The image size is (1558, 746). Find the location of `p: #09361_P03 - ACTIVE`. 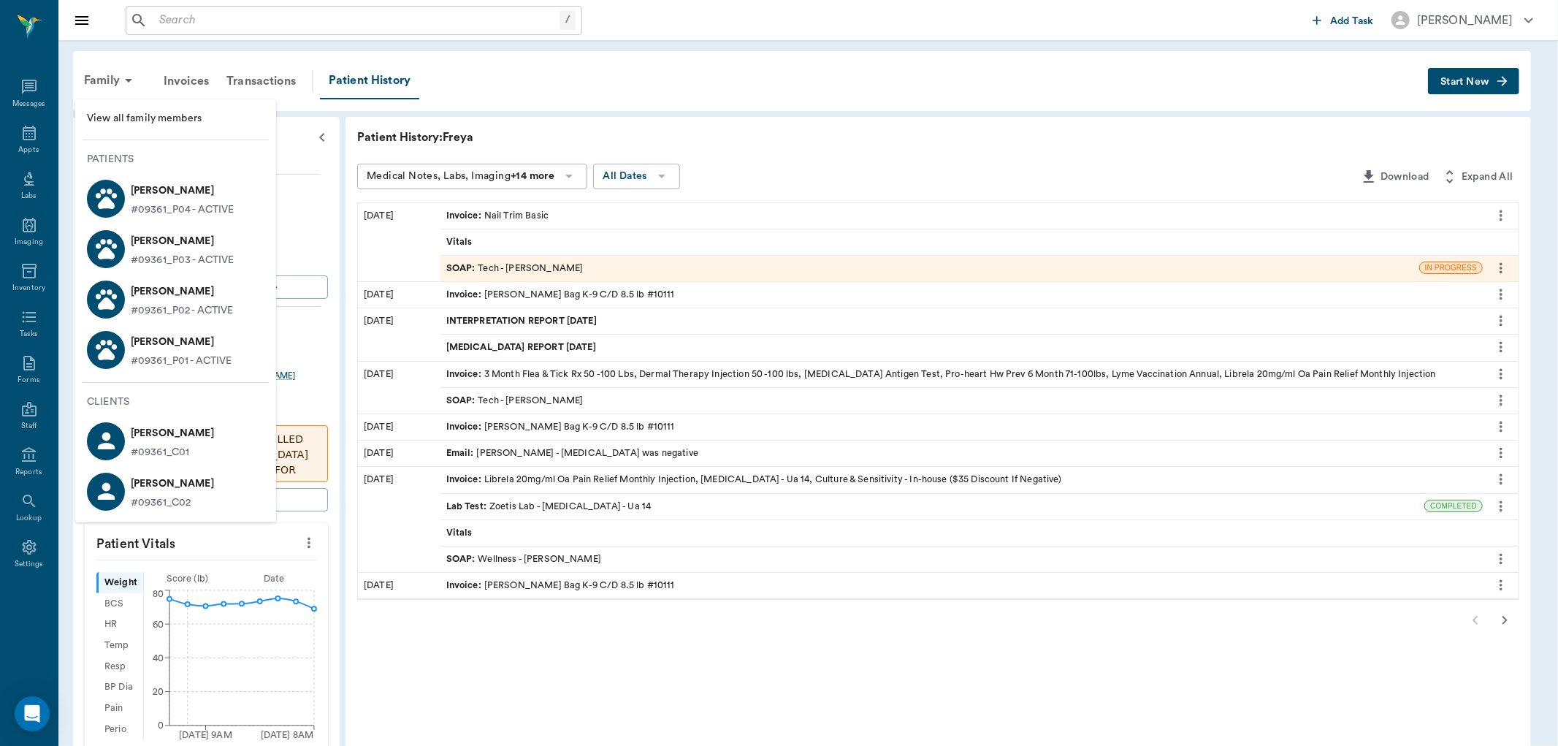

p: #09361_P03 - ACTIVE is located at coordinates (183, 260).